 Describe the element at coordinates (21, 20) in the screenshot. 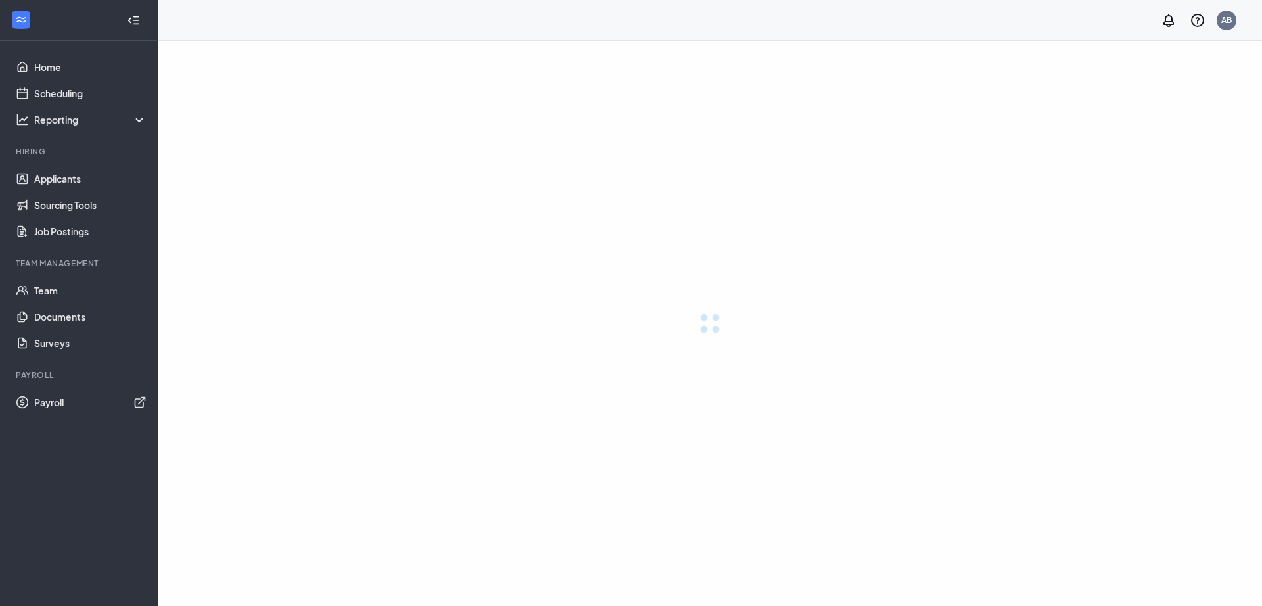

I see `svg: WorkstreamLogo` at that location.